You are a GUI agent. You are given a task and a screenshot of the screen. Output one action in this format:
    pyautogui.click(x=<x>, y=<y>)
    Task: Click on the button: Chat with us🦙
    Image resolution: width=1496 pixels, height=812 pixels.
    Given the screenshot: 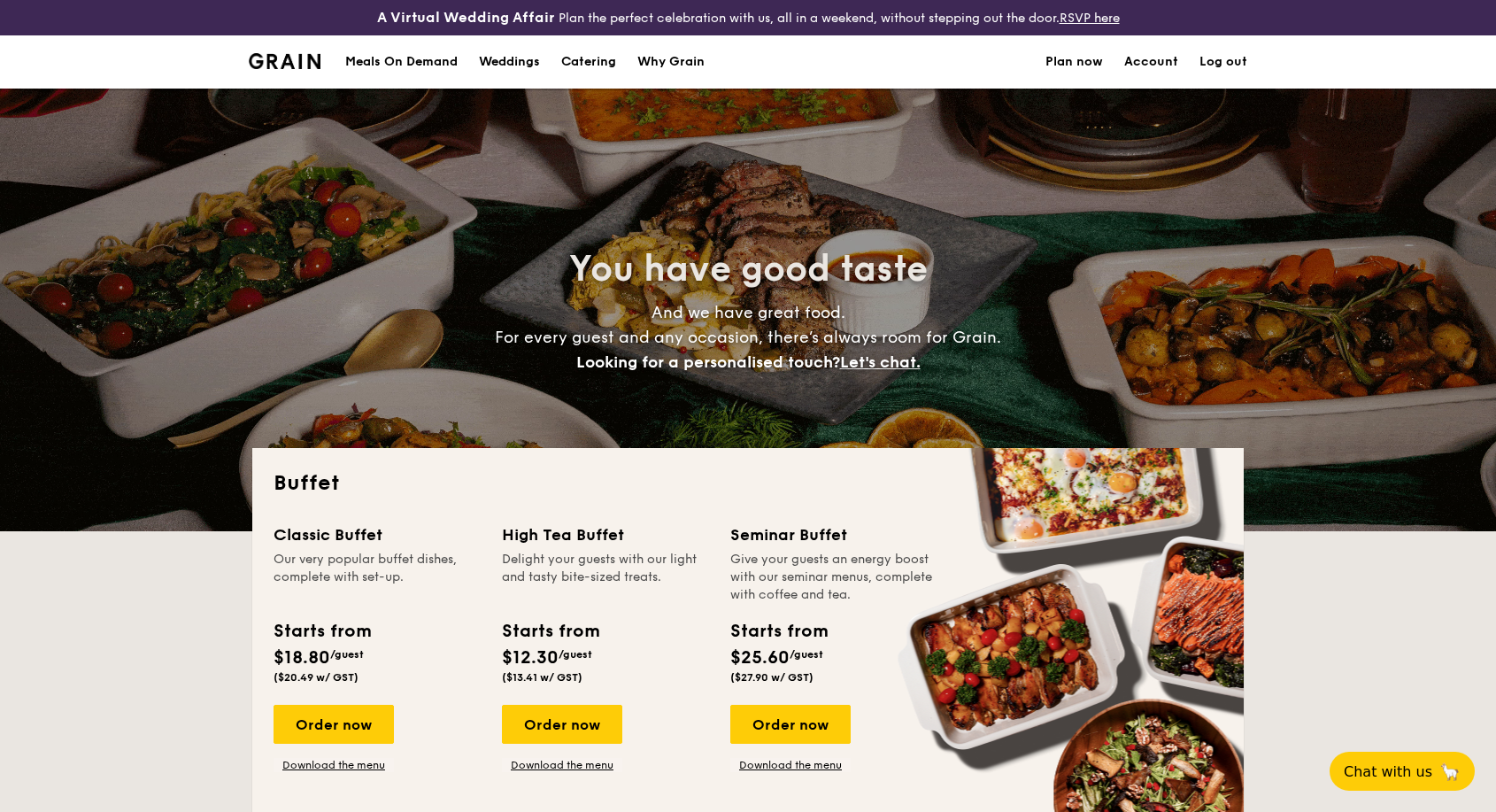 What is the action you would take?
    pyautogui.click(x=1402, y=771)
    